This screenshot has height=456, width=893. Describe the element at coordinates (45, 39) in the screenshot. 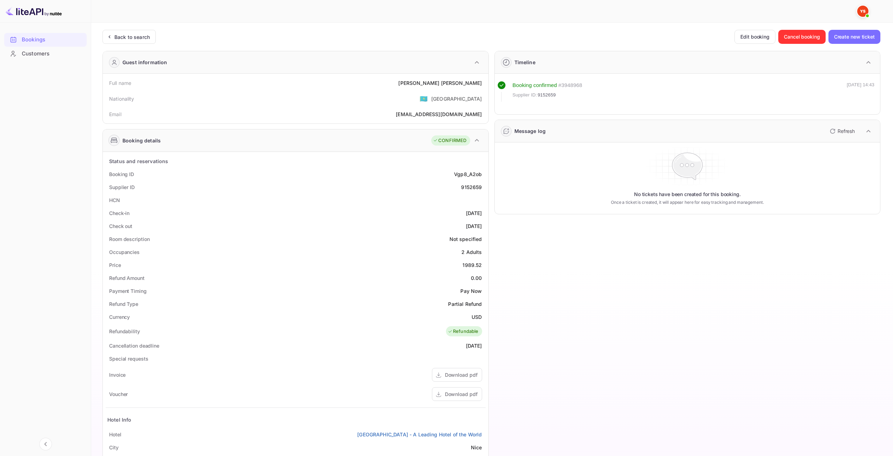

I see `a: Bookings` at that location.